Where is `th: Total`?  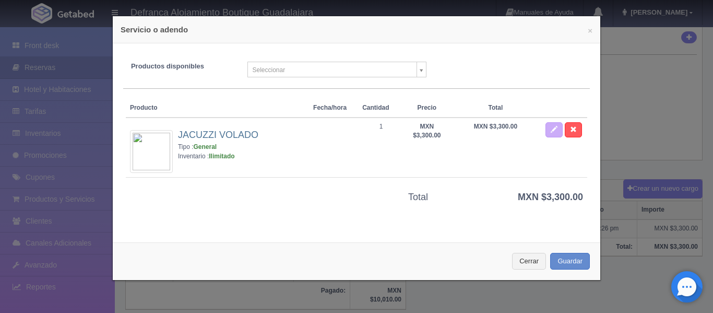
th: Total is located at coordinates (496, 108).